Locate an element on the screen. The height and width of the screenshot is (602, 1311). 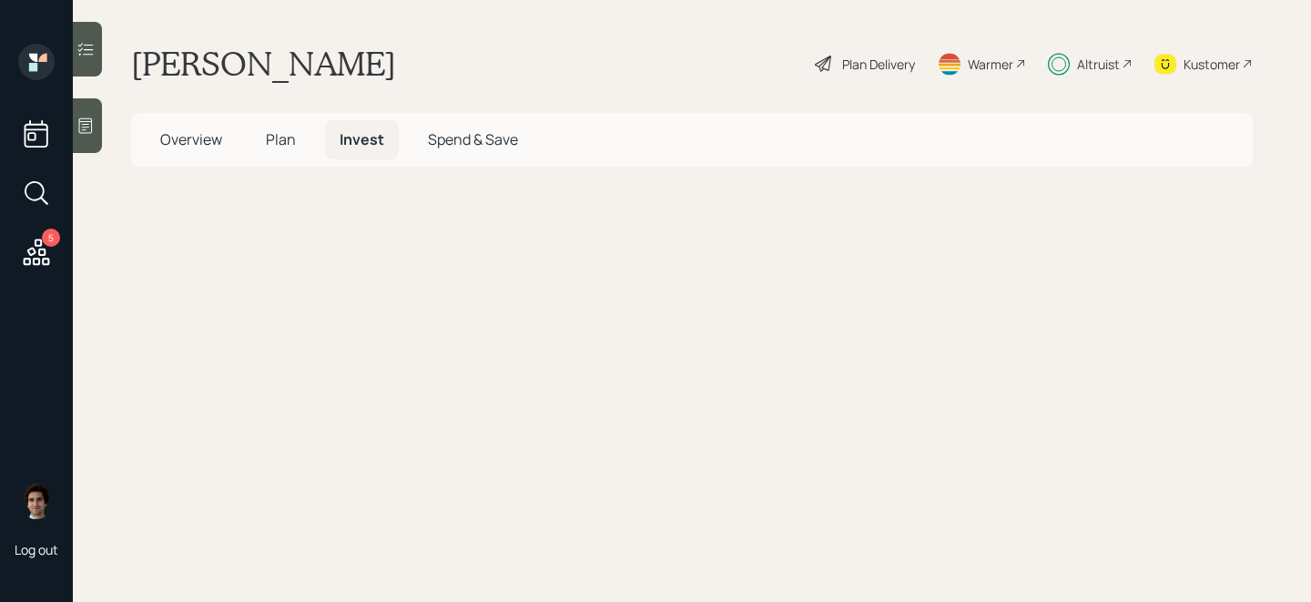
div: 5 is located at coordinates (51, 238).